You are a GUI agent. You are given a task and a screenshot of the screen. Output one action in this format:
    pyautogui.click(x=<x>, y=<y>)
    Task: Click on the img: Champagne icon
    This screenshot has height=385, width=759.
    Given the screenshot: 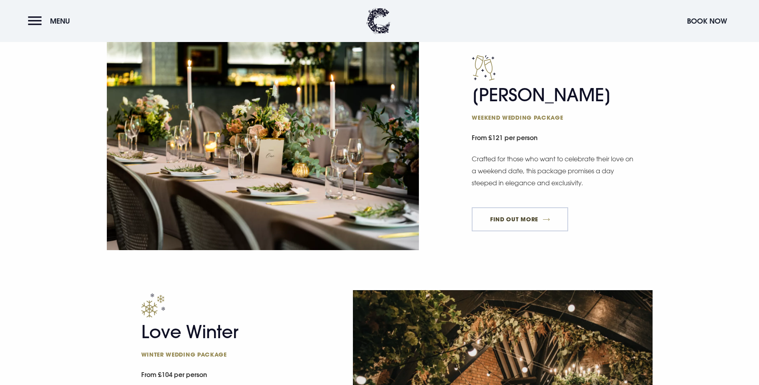 What is the action you would take?
    pyautogui.click(x=484, y=68)
    